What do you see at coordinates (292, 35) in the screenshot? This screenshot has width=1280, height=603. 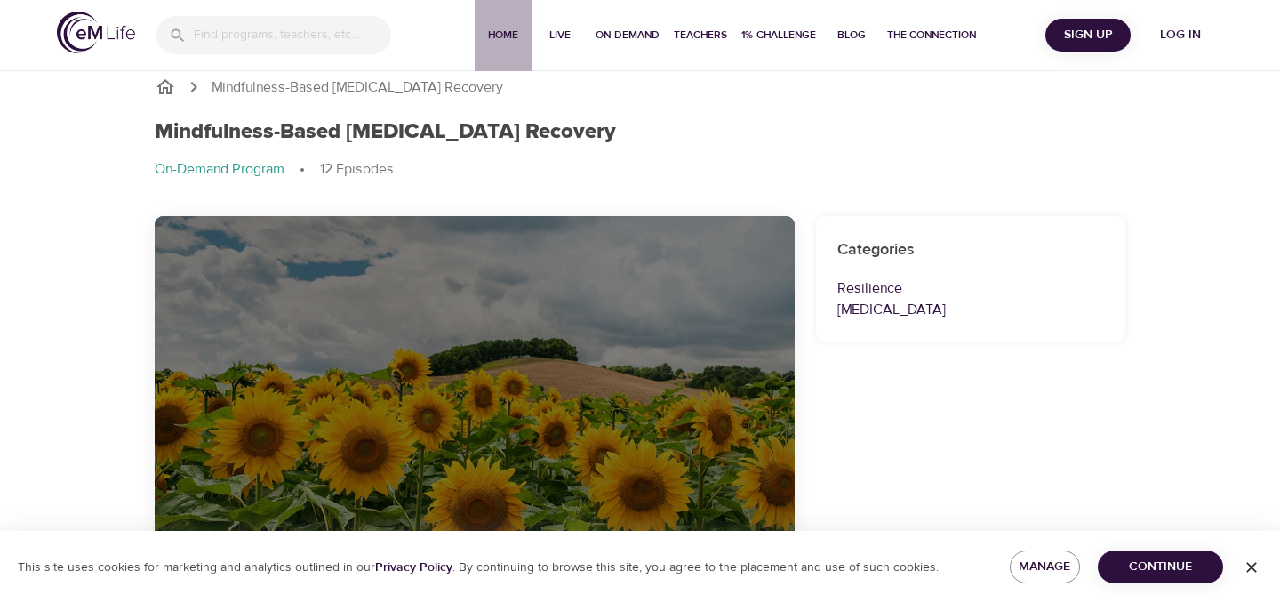 I see `input: Find programs, teachers, etc...` at bounding box center [292, 35].